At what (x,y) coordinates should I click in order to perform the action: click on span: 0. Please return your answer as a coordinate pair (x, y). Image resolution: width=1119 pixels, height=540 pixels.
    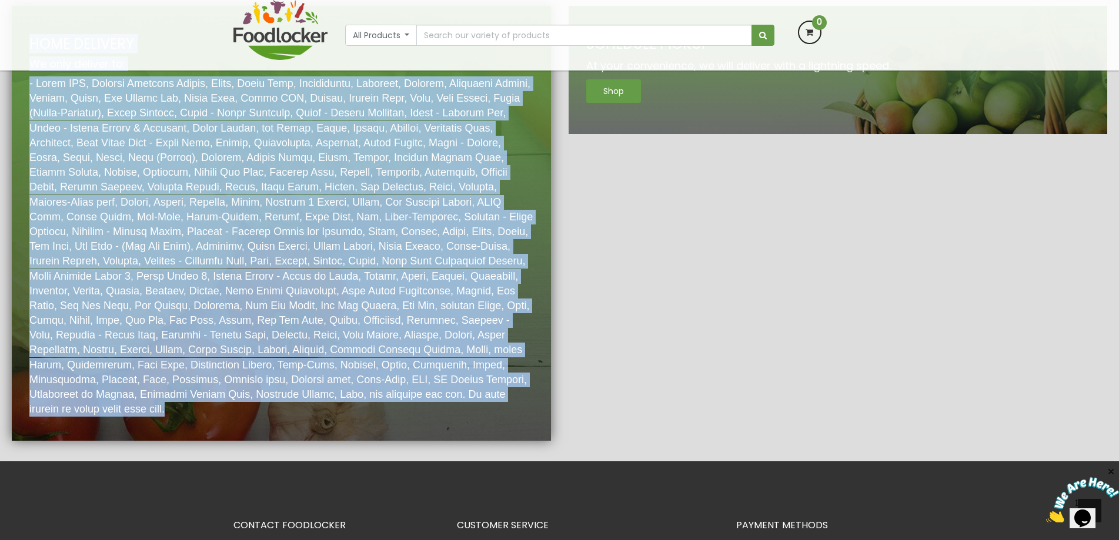
    Looking at the image, I should click on (819, 22).